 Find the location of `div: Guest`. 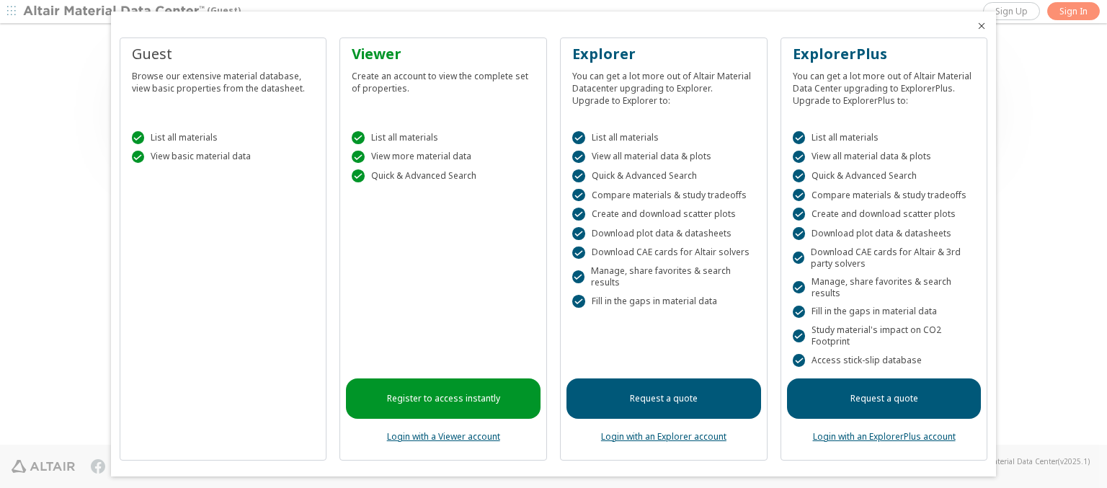

div: Guest is located at coordinates (223, 54).